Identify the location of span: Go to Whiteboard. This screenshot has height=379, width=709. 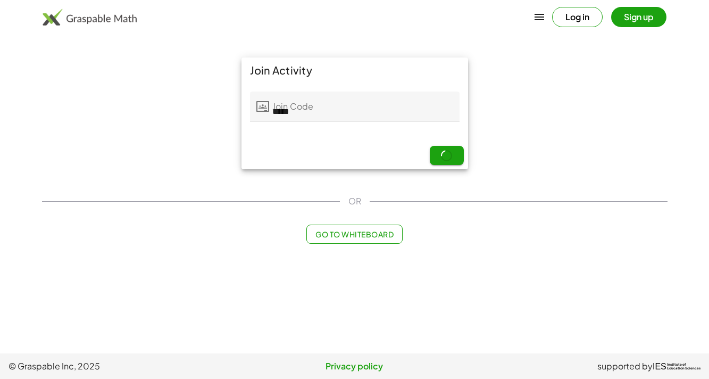
(354, 234).